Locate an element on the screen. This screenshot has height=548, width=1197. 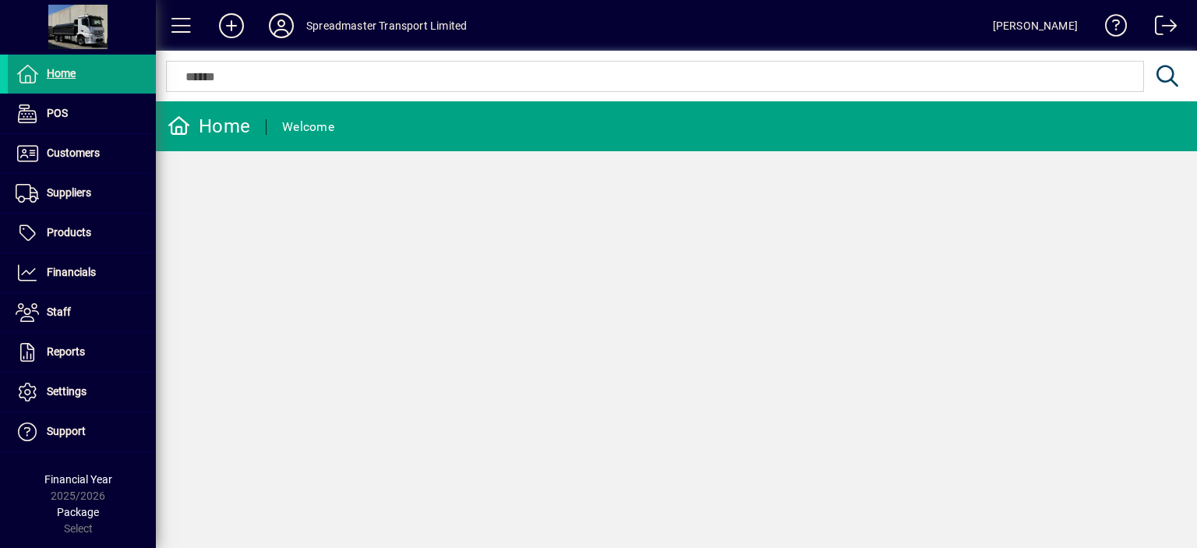
div: Welcome is located at coordinates (308, 127).